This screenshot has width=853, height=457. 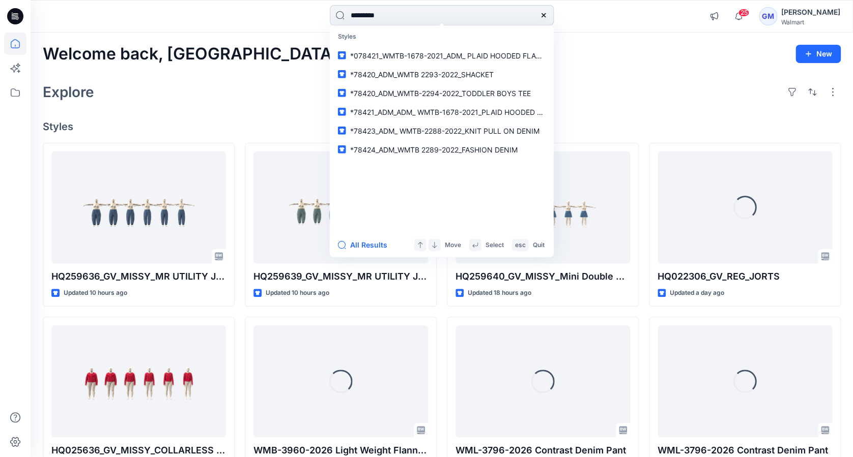 What do you see at coordinates (138, 208) in the screenshot?
I see `a: HQ259636_GV_MISSY_MR UTILITY JOGGER` at bounding box center [138, 208].